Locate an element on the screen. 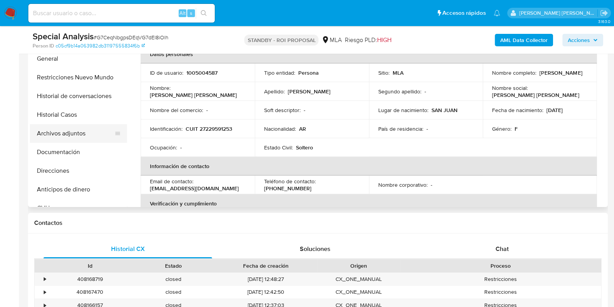 The width and height of the screenshot is (614, 307). p: Nombre completo : is located at coordinates (515, 73).